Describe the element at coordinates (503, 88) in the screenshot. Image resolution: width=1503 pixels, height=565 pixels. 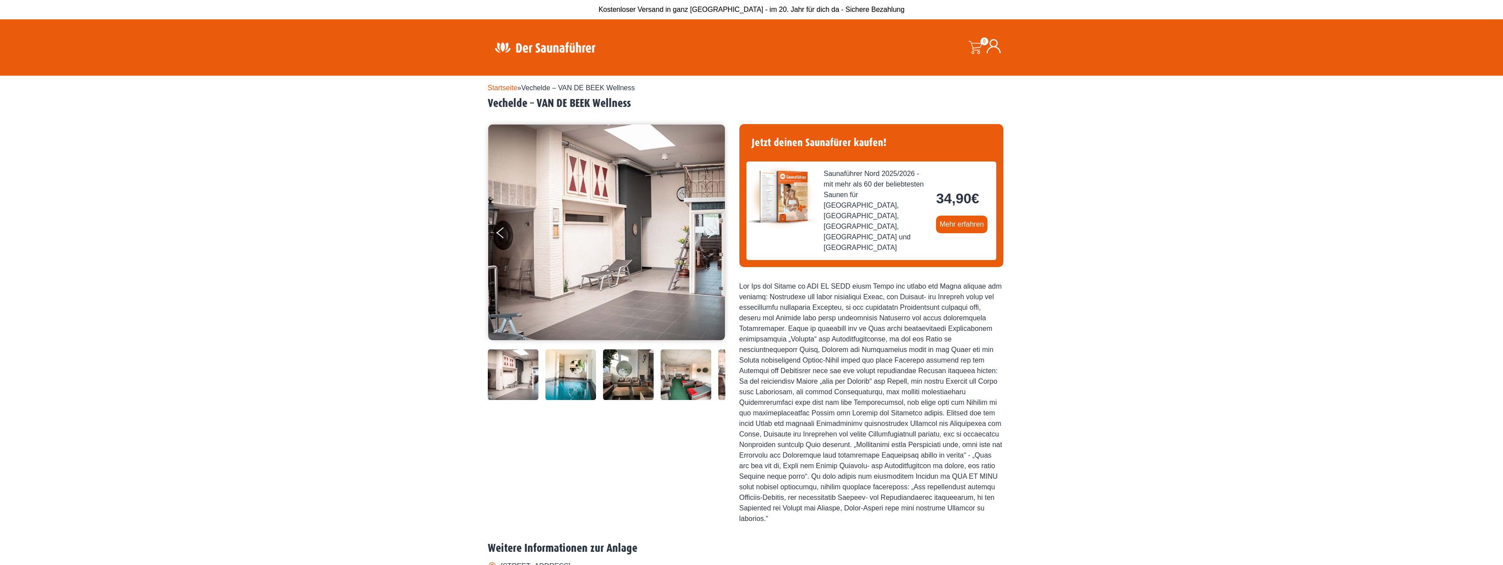
I see `a: Startseite` at that location.